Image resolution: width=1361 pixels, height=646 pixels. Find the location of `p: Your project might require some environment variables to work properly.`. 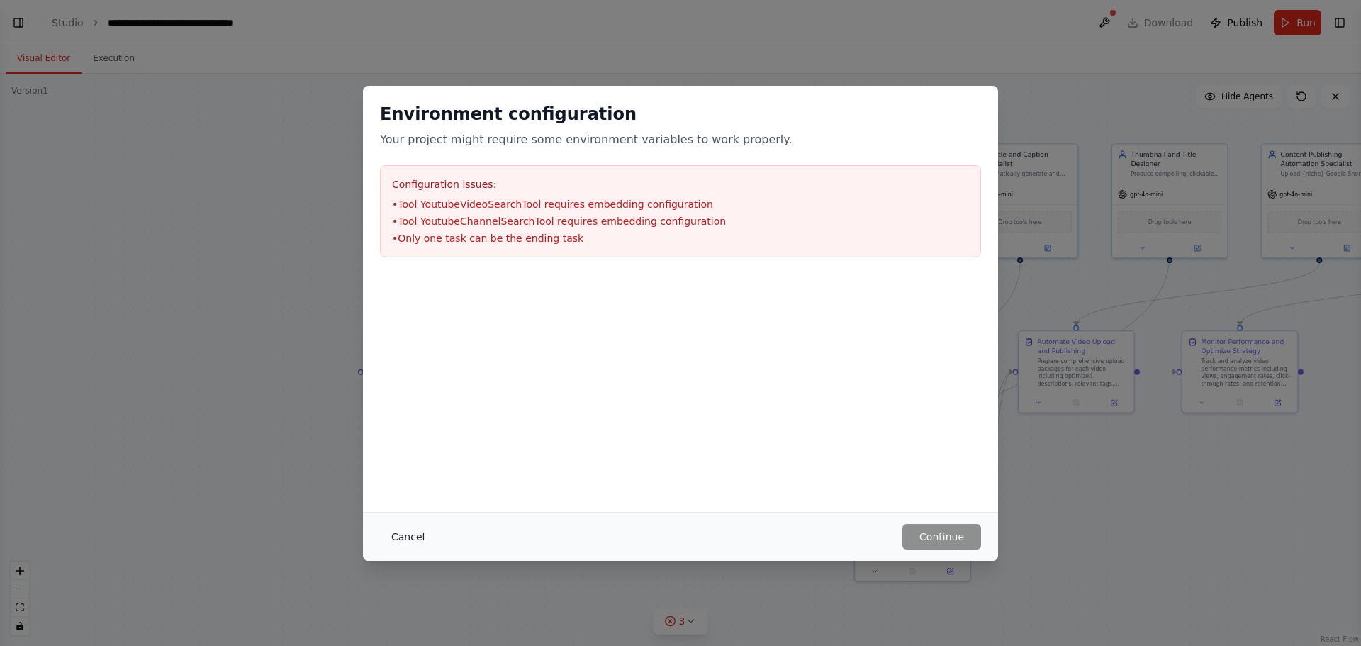

p: Your project might require some environment variables to work properly. is located at coordinates (680, 140).